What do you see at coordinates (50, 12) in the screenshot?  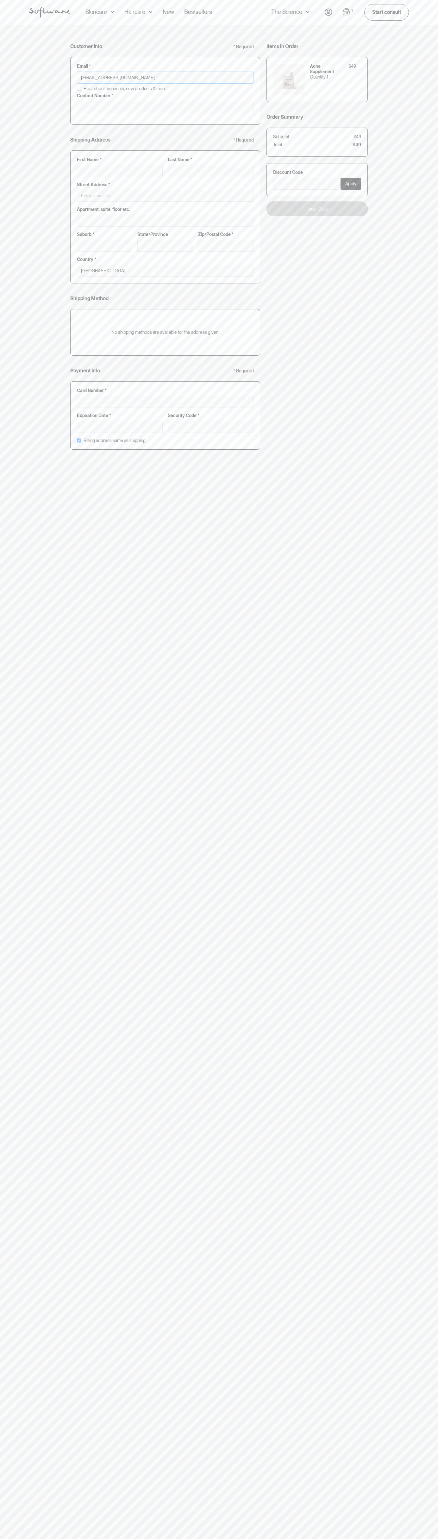 I see `img: Software Logo` at bounding box center [50, 12].